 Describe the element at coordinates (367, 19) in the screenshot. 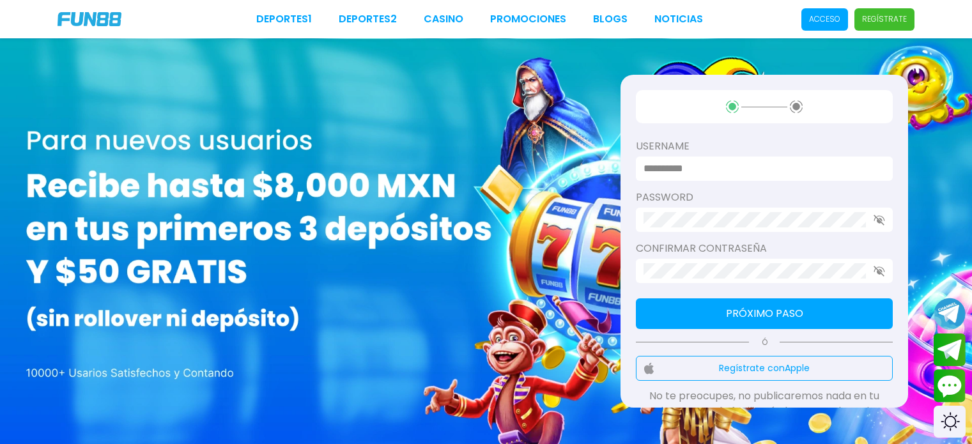

I see `a: Deportes2` at that location.